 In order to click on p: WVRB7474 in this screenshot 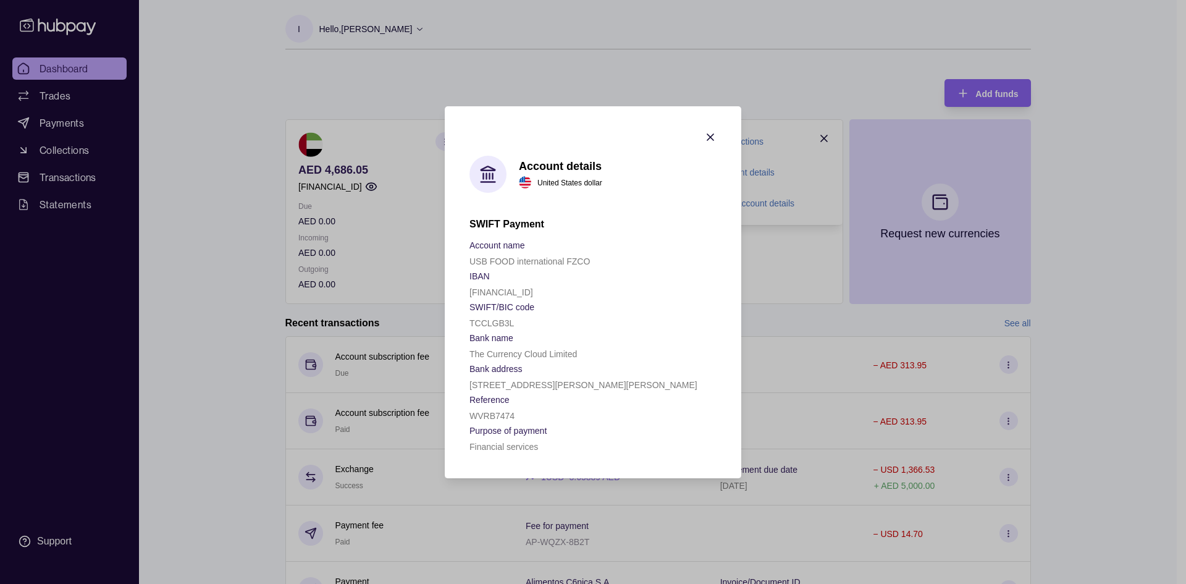, I will do `click(492, 416)`.